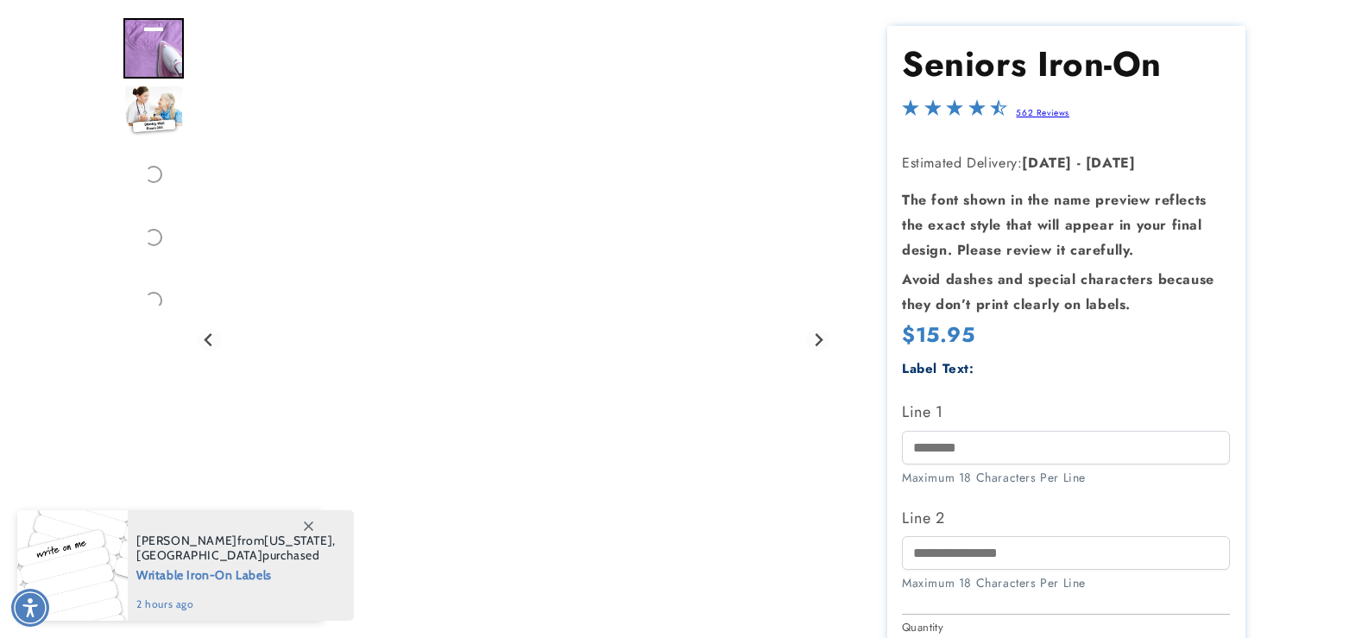 The width and height of the screenshot is (1368, 638). I want to click on span: 4.4-star overall rating, so click(955, 113).